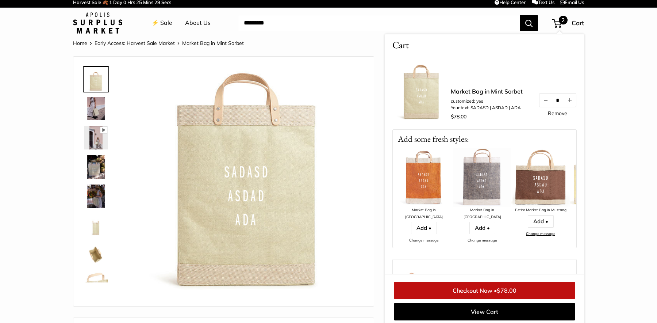 This screenshot has width=657, height=323. What do you see at coordinates (557, 113) in the screenshot?
I see `a: Remove` at bounding box center [557, 113].